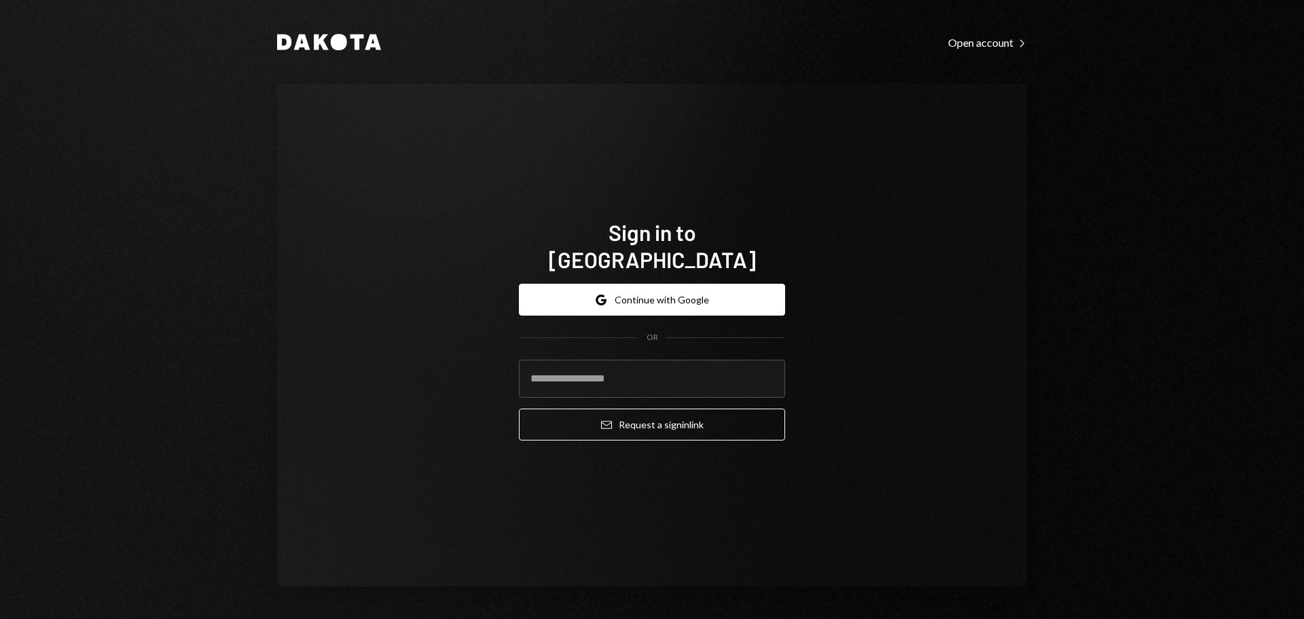 The width and height of the screenshot is (1304, 619). What do you see at coordinates (652, 424) in the screenshot?
I see `button: Request a signinlink` at bounding box center [652, 424].